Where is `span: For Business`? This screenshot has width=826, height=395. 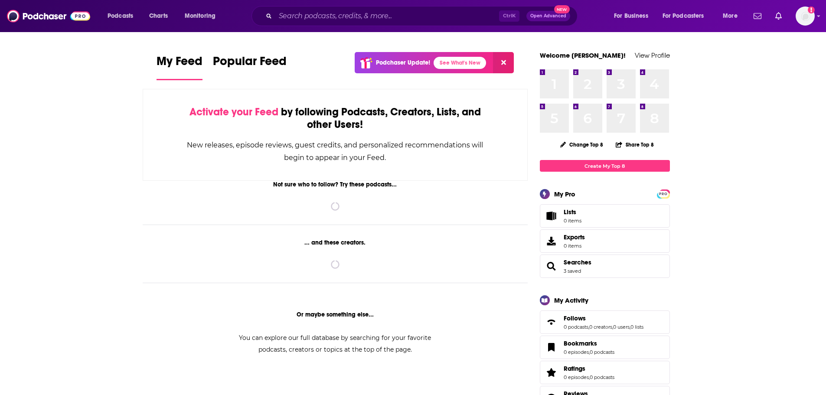
span: For Business is located at coordinates (631, 16).